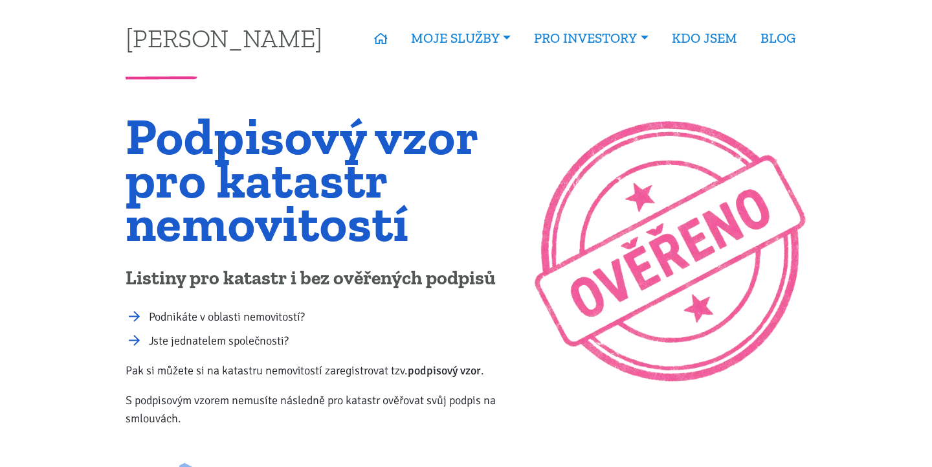  Describe the element at coordinates (320, 370) in the screenshot. I see `p: Pak si můžete si na katastru nemovitostí zaregistrovat tzv. .` at that location.